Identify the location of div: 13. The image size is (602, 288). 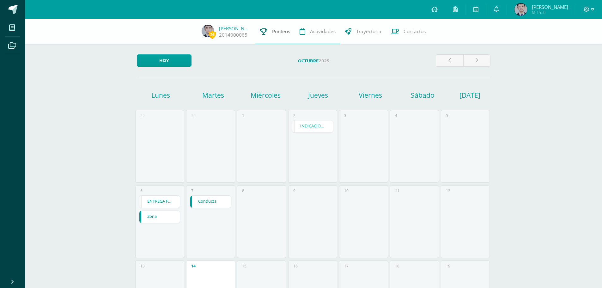
(142, 266).